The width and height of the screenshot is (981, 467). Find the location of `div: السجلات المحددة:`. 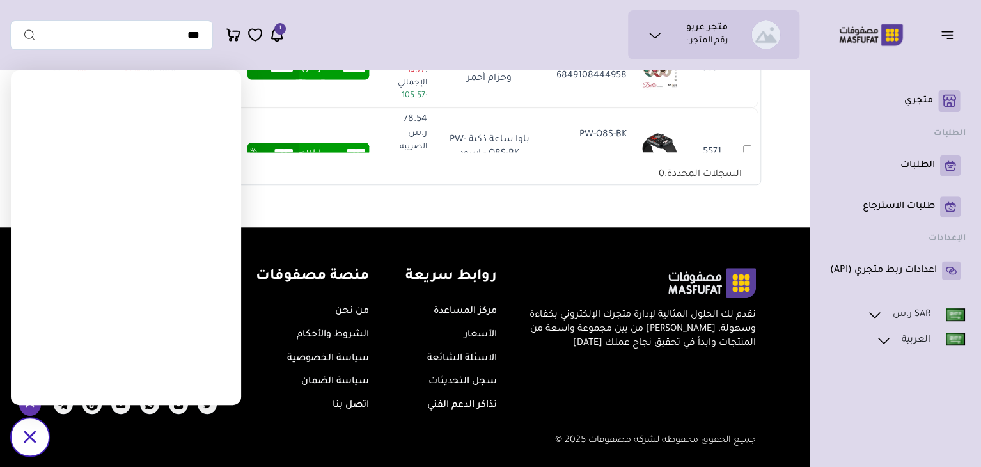

div: السجلات المحددة: is located at coordinates (700, 171).